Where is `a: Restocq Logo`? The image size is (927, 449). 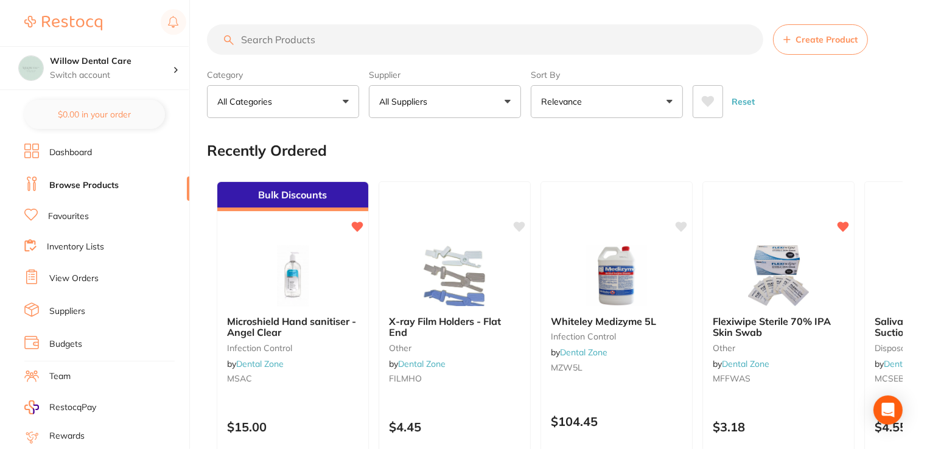
a: Restocq Logo is located at coordinates (63, 23).